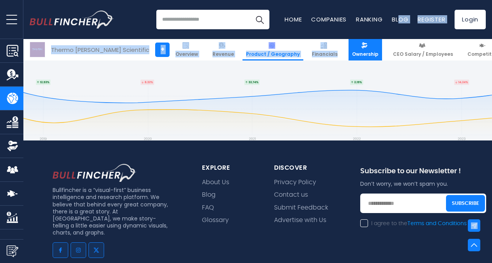  I want to click on label: I agree to the, so click(413, 223).